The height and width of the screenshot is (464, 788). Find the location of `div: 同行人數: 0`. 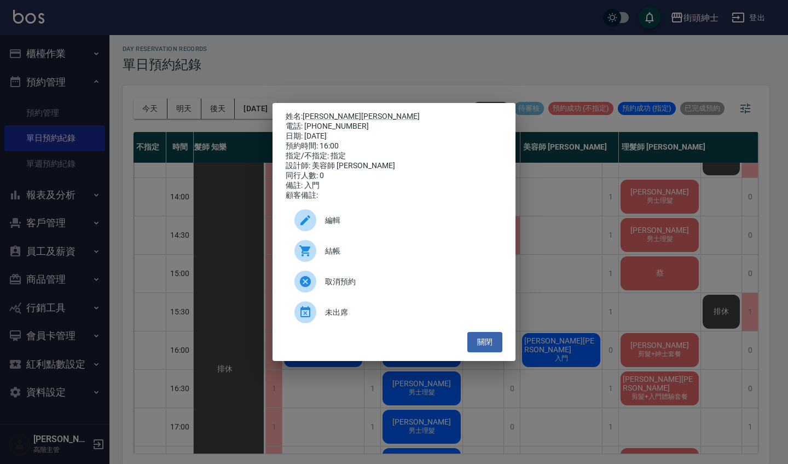

div: 同行人數: 0 is located at coordinates (394, 176).